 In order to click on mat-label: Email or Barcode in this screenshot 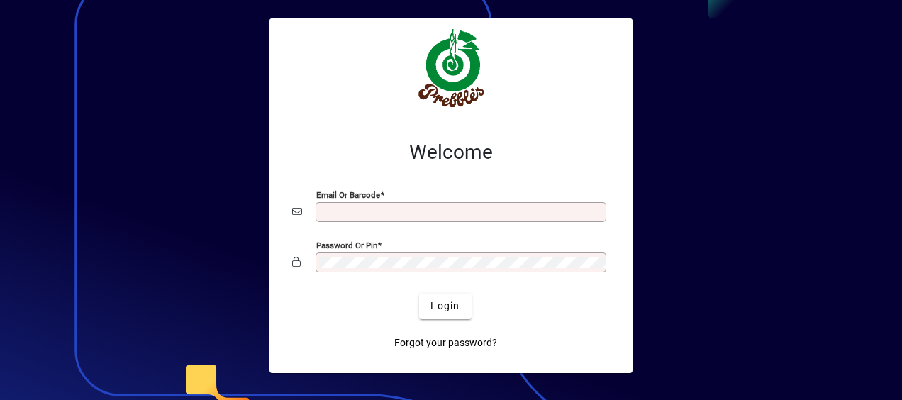, I will do `click(348, 194)`.